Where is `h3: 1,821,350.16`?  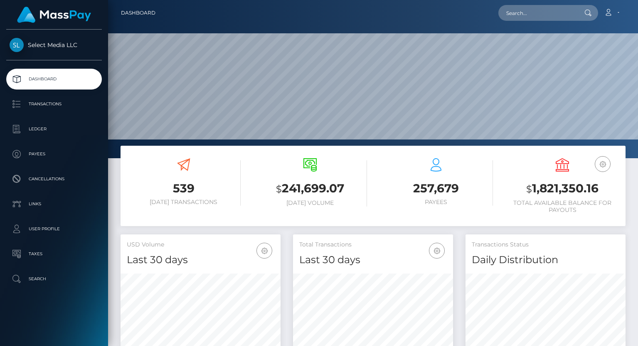 h3: 1,821,350.16 is located at coordinates (563, 188).